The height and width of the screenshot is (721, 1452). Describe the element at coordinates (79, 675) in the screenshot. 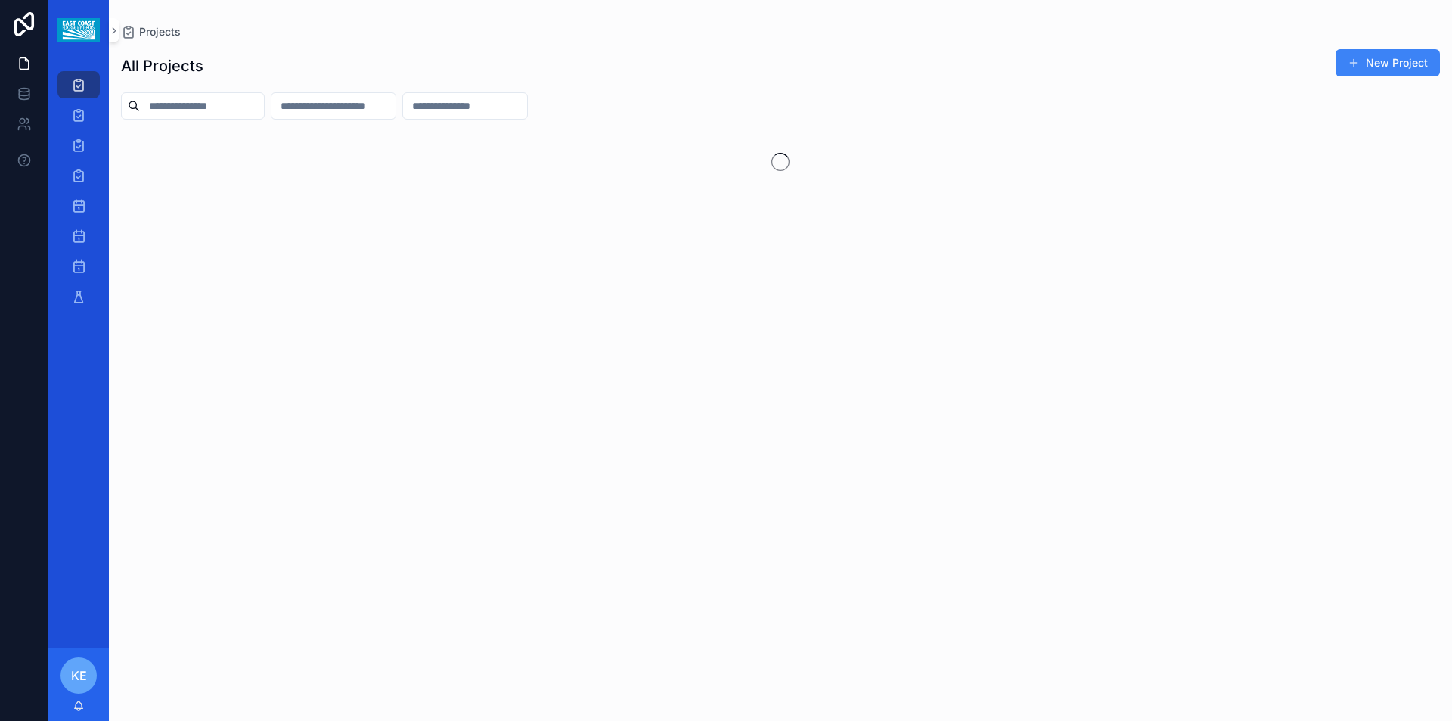

I see `span: KE` at that location.